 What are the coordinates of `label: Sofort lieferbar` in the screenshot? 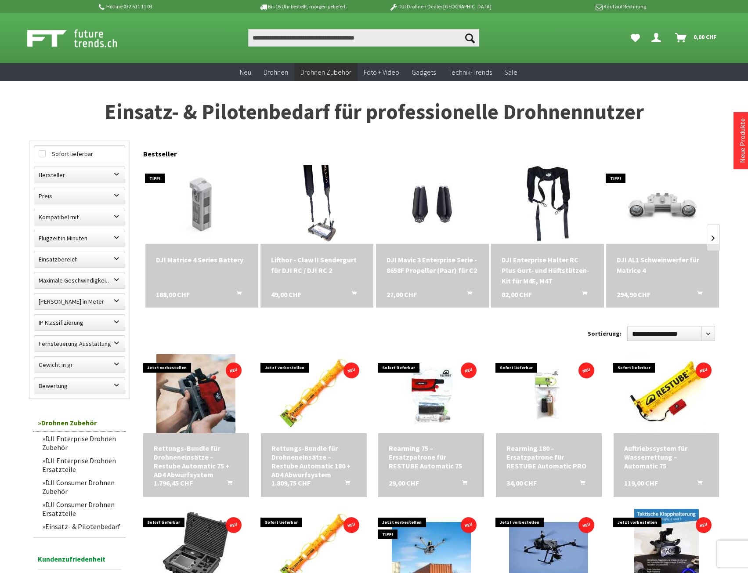 It's located at (80, 154).